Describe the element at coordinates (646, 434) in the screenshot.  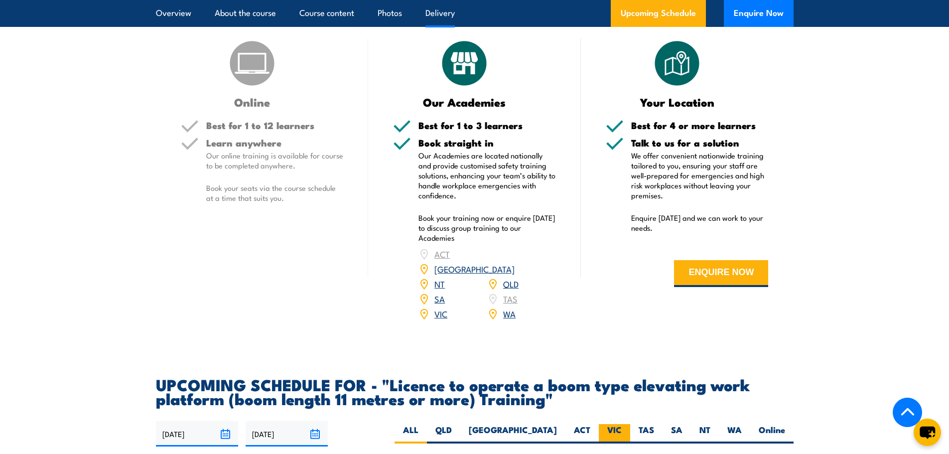
I see `label: TAS` at that location.